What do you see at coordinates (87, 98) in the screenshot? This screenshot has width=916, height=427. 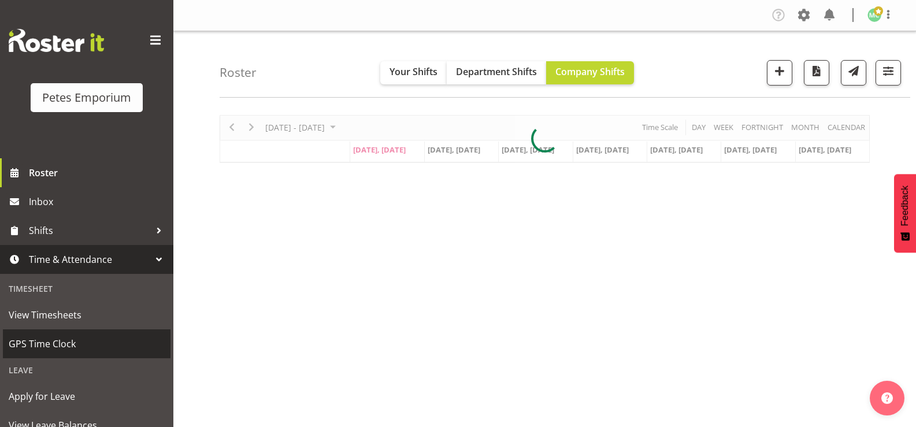 I see `div: Petes Emporium` at bounding box center [87, 98].